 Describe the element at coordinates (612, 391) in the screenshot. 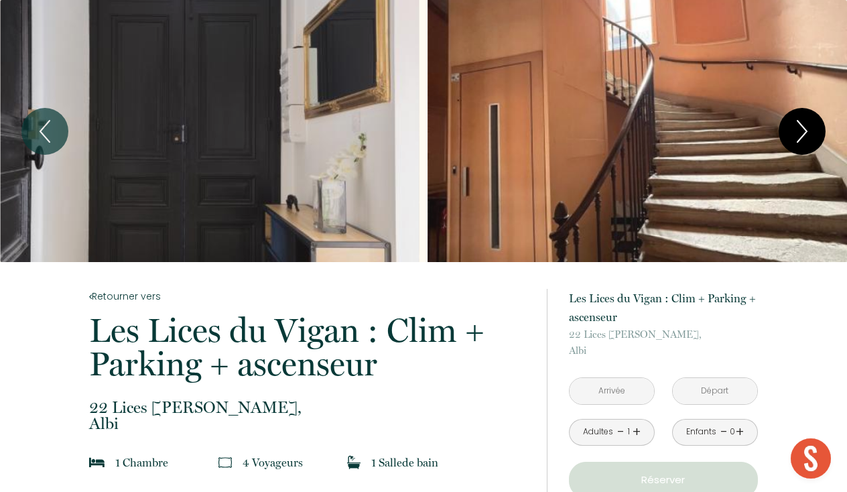

I see `input: Arrivée` at that location.